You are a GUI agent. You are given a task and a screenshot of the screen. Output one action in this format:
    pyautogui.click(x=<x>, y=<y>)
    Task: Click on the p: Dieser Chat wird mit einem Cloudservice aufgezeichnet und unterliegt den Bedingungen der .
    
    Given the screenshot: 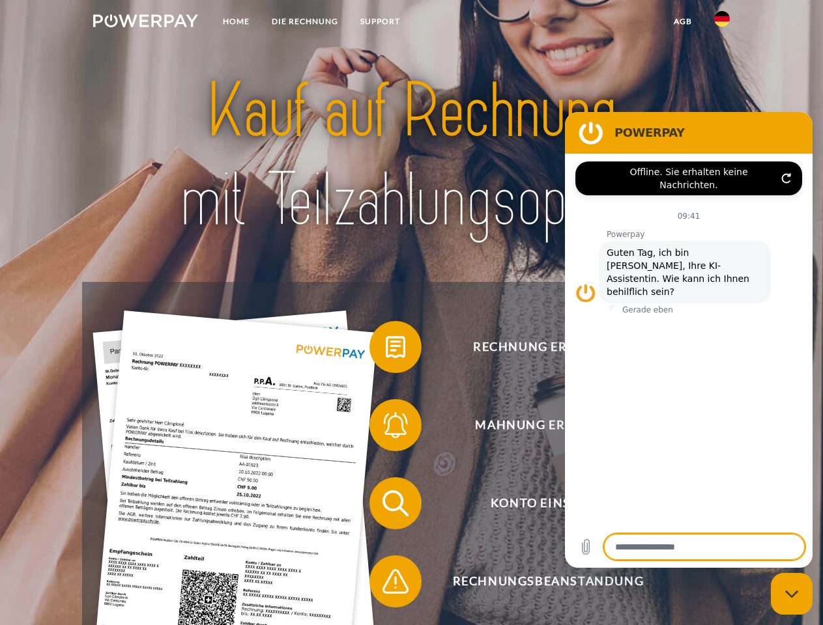 What is the action you would take?
    pyautogui.click(x=124, y=68)
    